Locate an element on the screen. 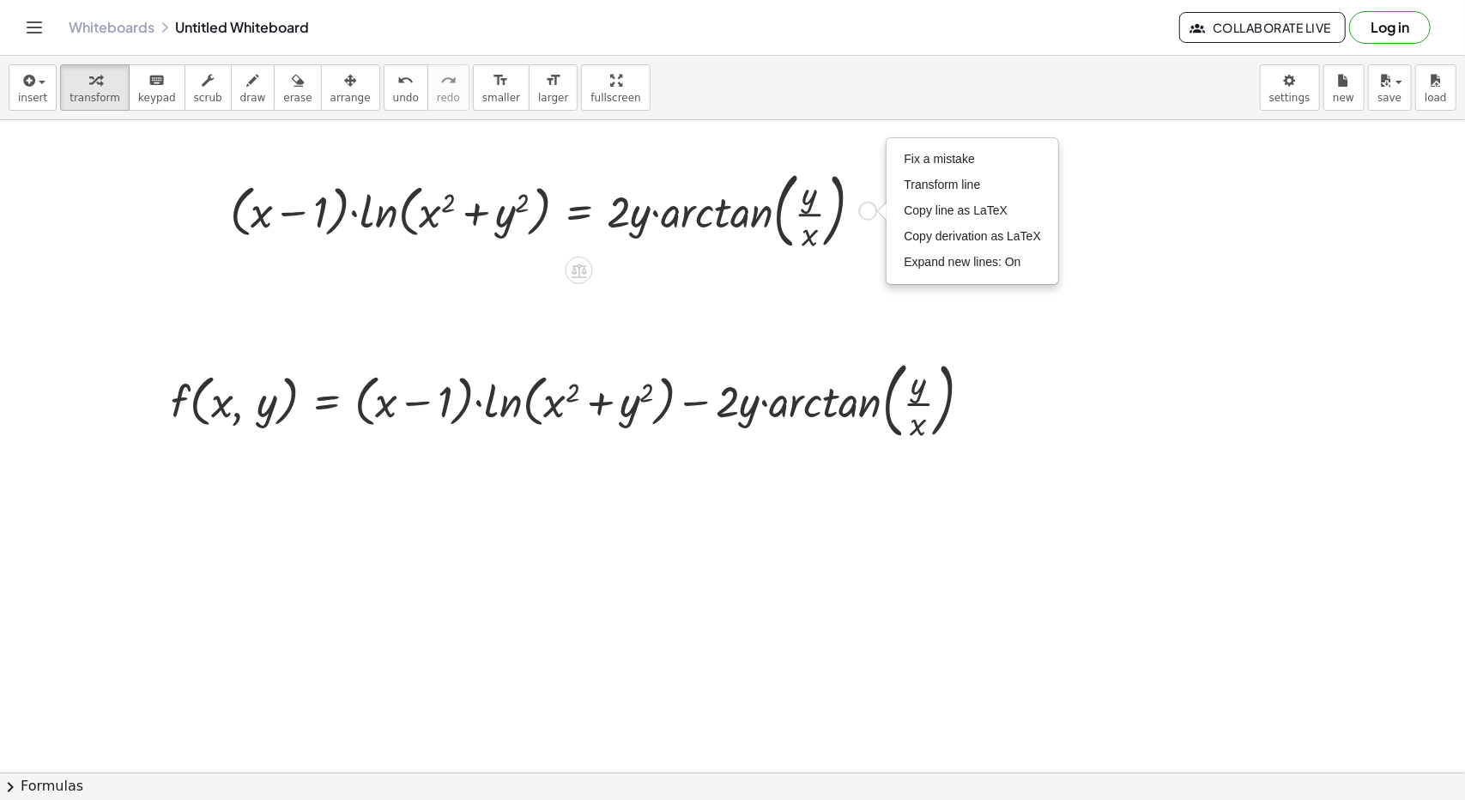  button: format_sizelarger is located at coordinates (553, 88).